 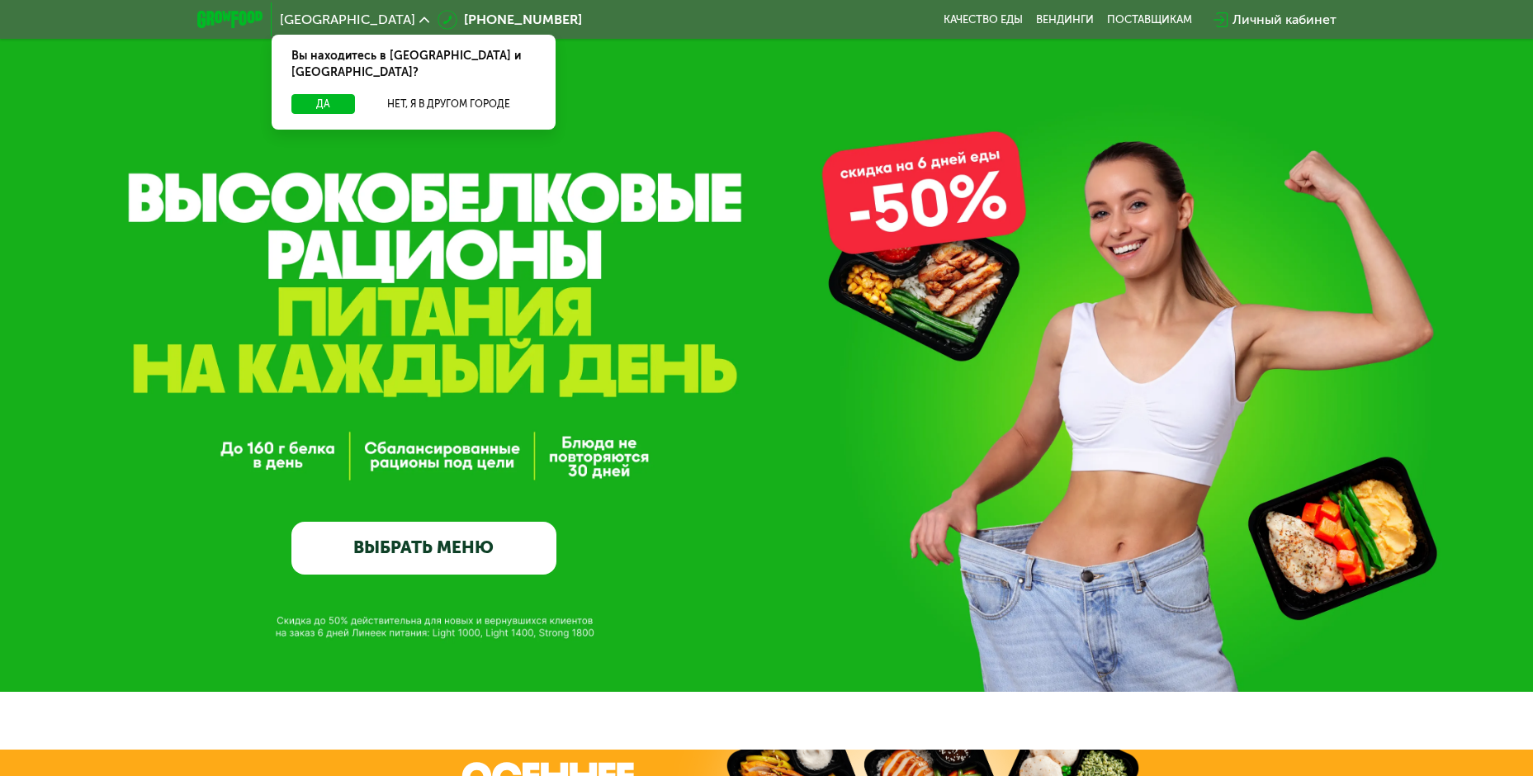 I want to click on div: поставщикам, so click(x=1149, y=20).